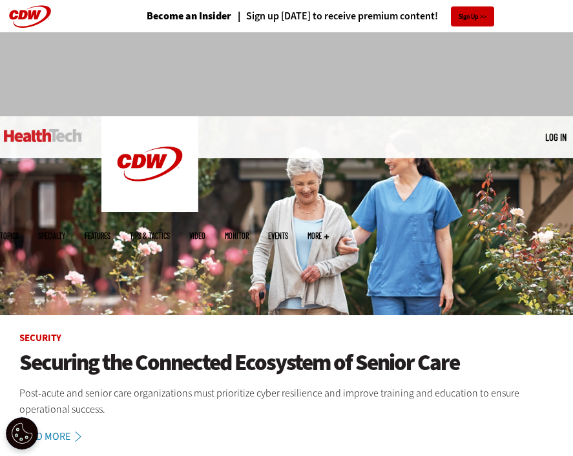 The image size is (573, 456). I want to click on a: Become an Insider, so click(189, 16).